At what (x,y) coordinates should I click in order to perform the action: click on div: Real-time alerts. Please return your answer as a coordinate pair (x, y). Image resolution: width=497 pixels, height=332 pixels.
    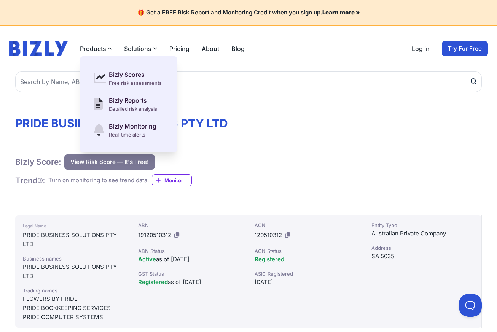
    Looking at the image, I should click on (132, 135).